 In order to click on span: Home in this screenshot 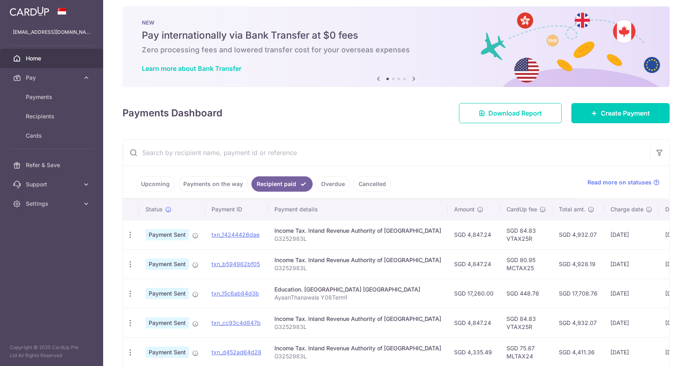, I will do `click(52, 58)`.